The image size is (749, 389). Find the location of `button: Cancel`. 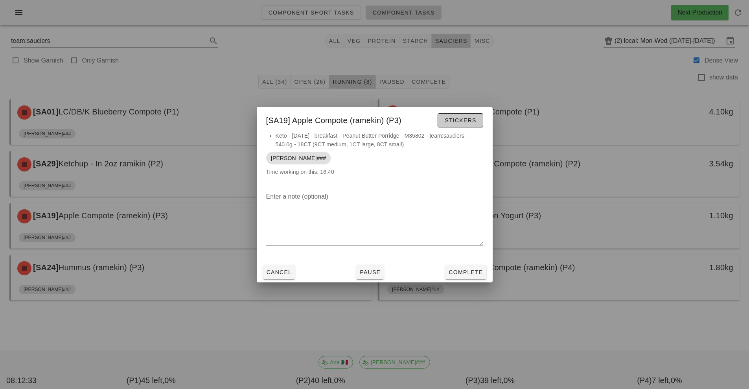

button: Cancel is located at coordinates (279, 272).